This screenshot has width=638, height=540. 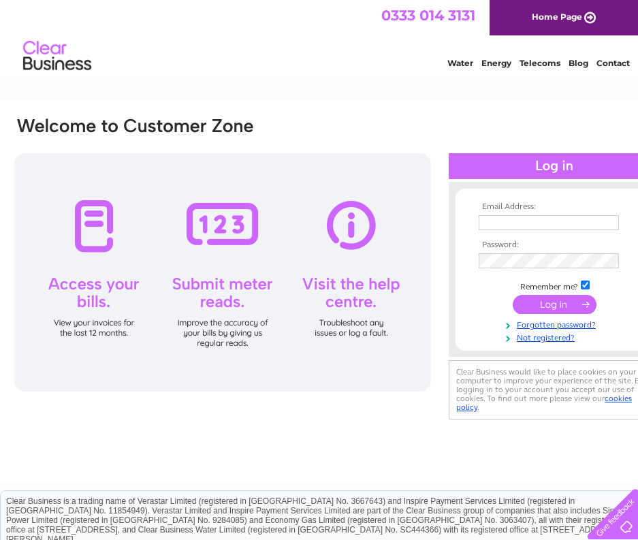 I want to click on a: Blog, so click(x=578, y=63).